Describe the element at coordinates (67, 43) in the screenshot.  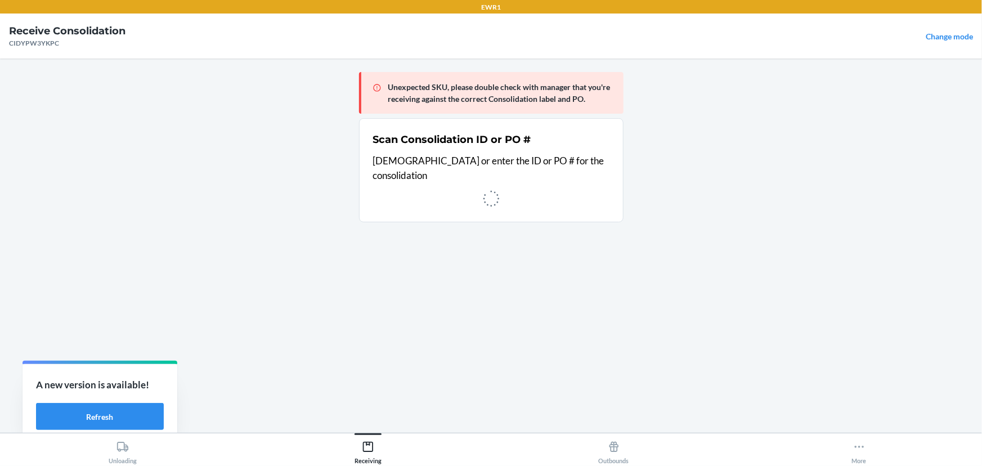
I see `div: CIDYPW3YKPC` at that location.